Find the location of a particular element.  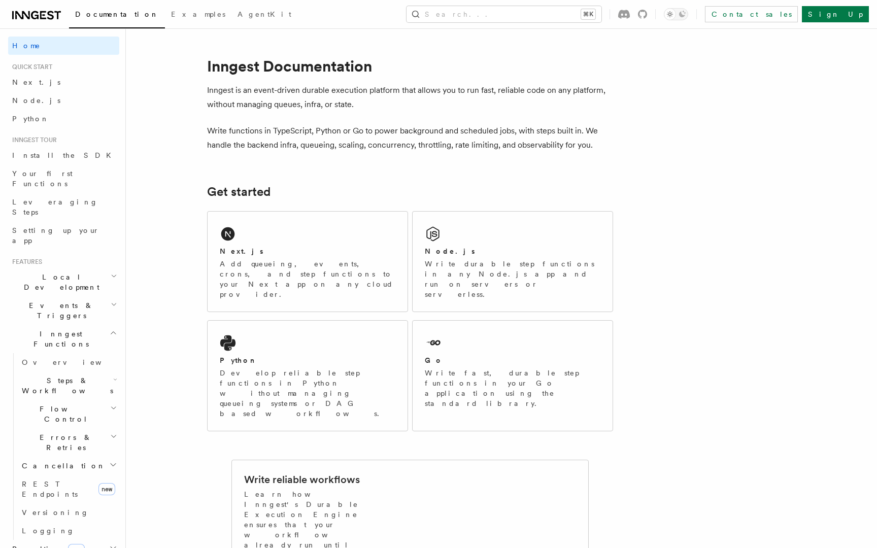

a: Home is located at coordinates (63, 46).